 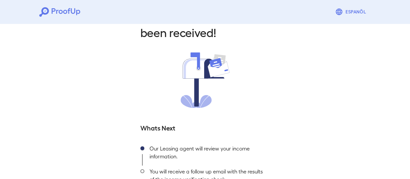 I want to click on img: received.svg, so click(x=205, y=80).